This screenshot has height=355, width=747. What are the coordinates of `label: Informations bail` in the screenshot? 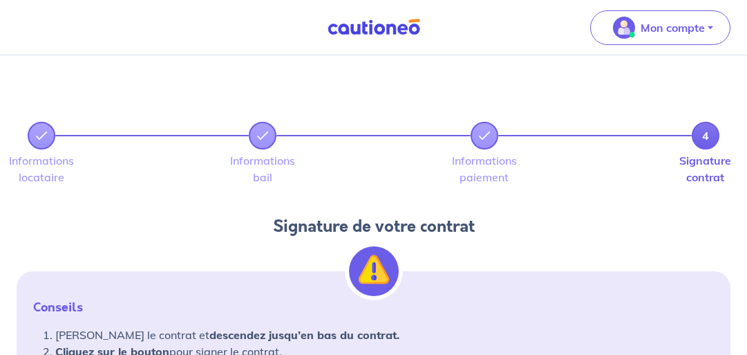 It's located at (263, 169).